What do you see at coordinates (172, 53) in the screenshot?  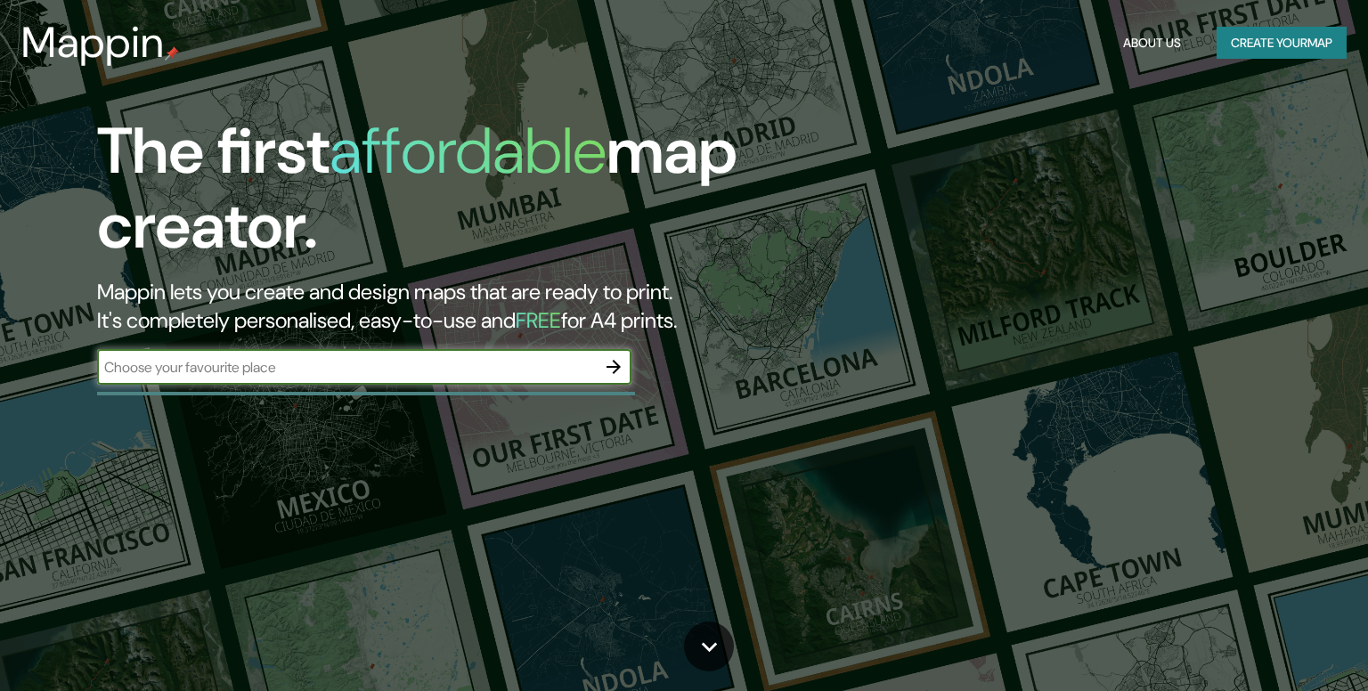 I see `img: mappin-pin` at bounding box center [172, 53].